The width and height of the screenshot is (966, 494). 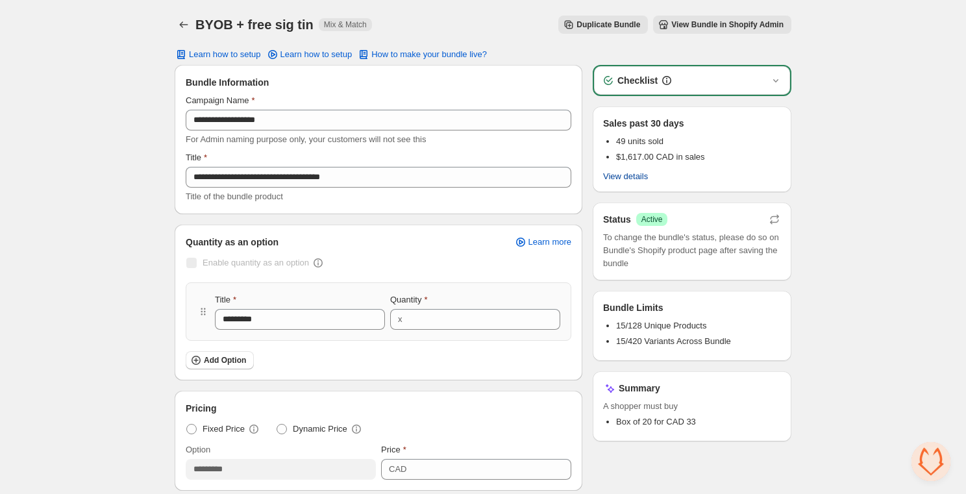 I want to click on span: Title of the bundle product, so click(x=234, y=196).